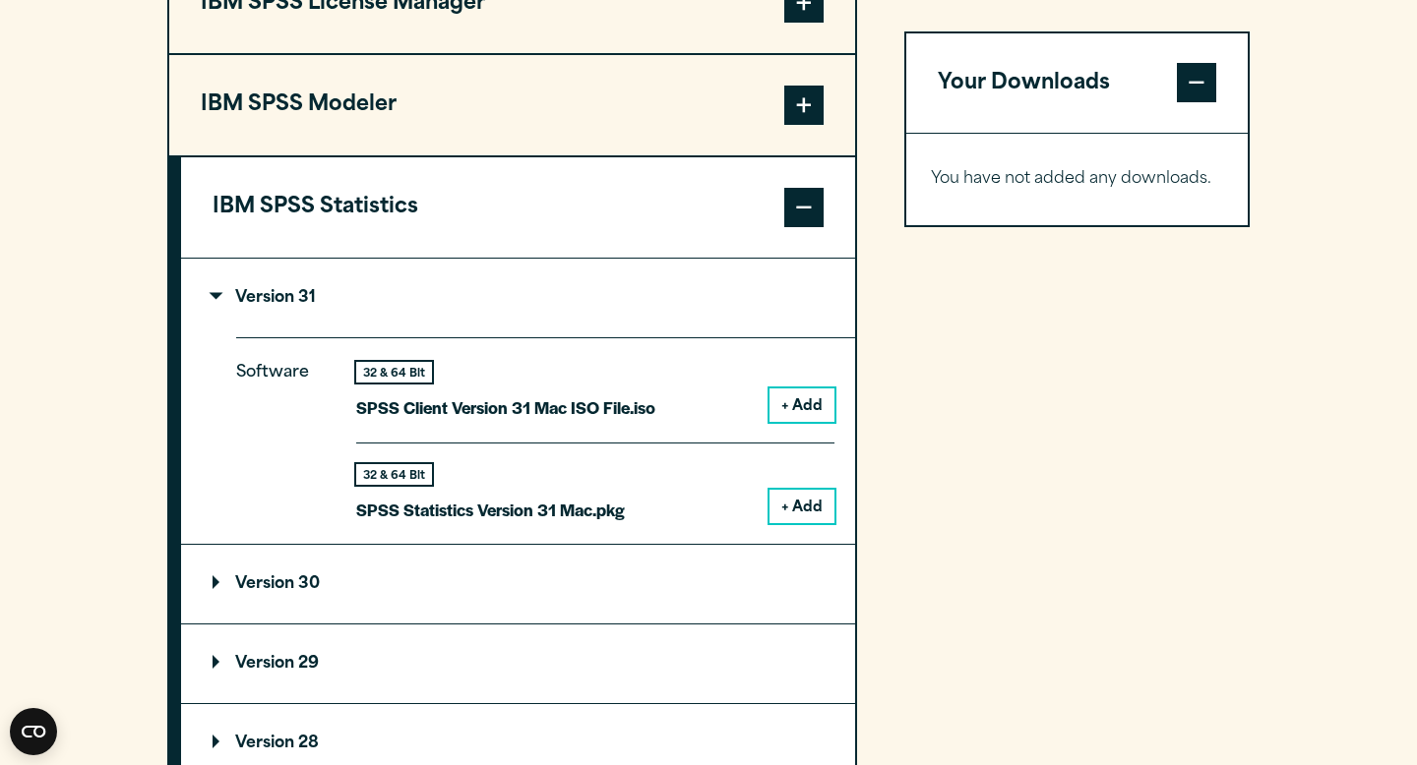 This screenshot has width=1417, height=765. What do you see at coordinates (490, 510) in the screenshot?
I see `p: SPSS Statistics Version 31 Mac.pkg` at bounding box center [490, 510].